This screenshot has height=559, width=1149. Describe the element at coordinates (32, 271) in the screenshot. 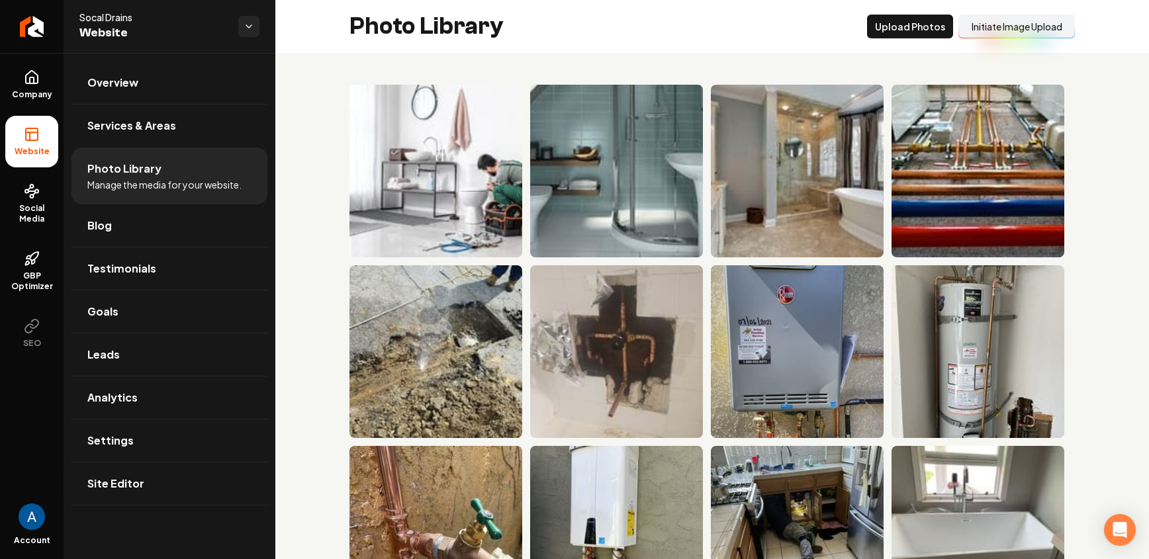

I see `a: GBP Optimizer` at that location.